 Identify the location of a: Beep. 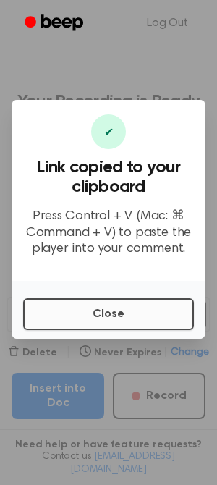
(55, 23).